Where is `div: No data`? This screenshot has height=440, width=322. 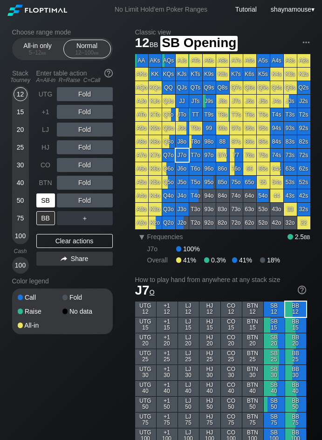
div: No data is located at coordinates (85, 311).